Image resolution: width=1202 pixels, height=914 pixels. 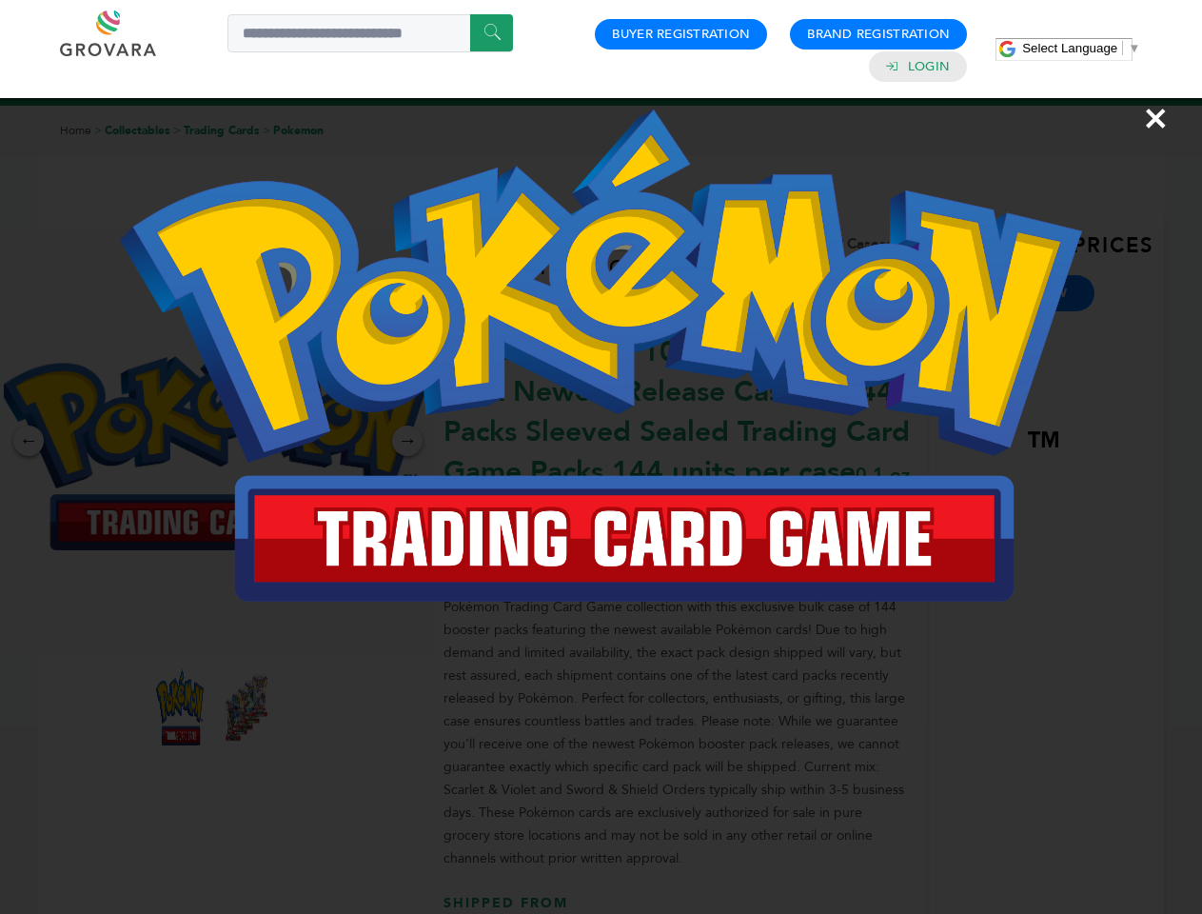 I want to click on a: Buyer Registration, so click(x=680, y=34).